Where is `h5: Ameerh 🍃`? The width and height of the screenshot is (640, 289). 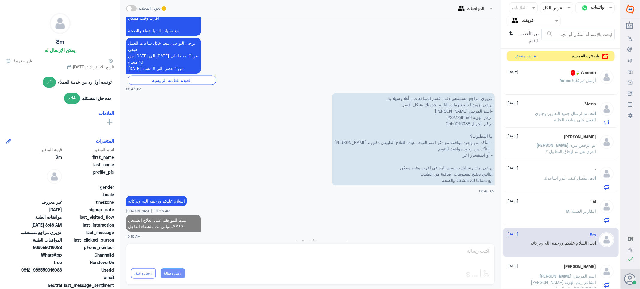 h5: Ameerh 🍃 is located at coordinates (583, 73).